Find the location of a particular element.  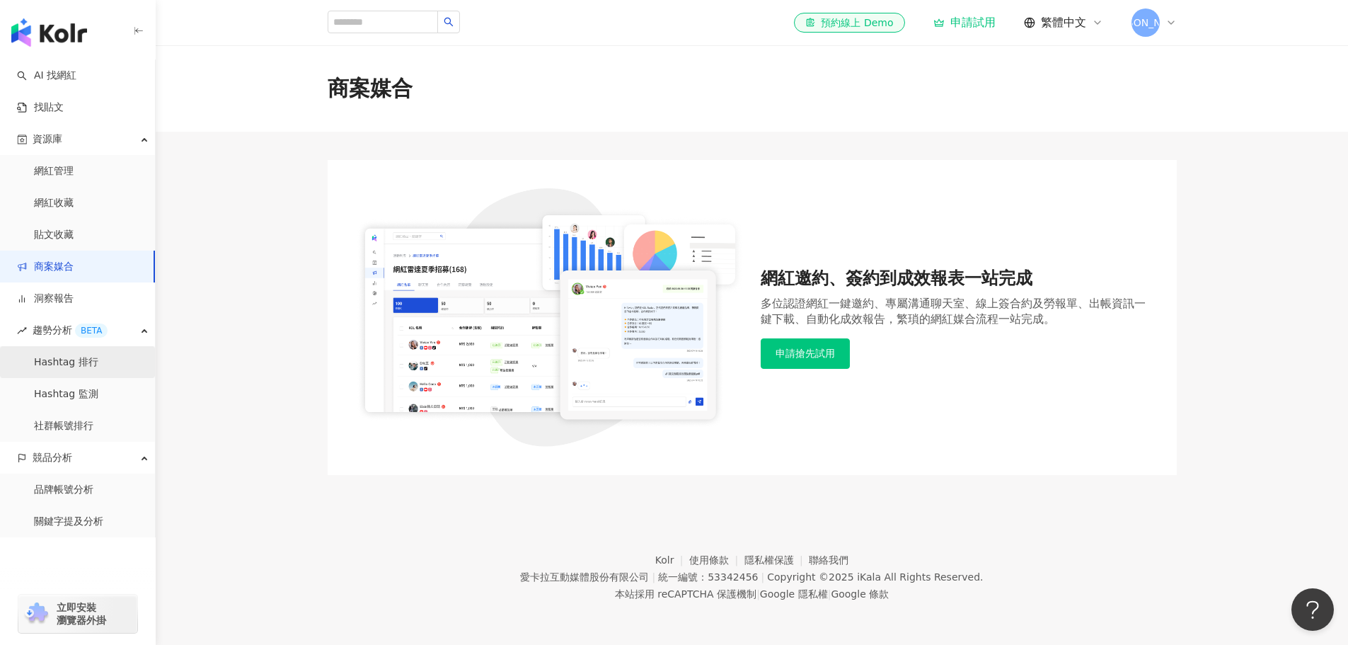

a: searchAI 找網紅 is located at coordinates (47, 76).